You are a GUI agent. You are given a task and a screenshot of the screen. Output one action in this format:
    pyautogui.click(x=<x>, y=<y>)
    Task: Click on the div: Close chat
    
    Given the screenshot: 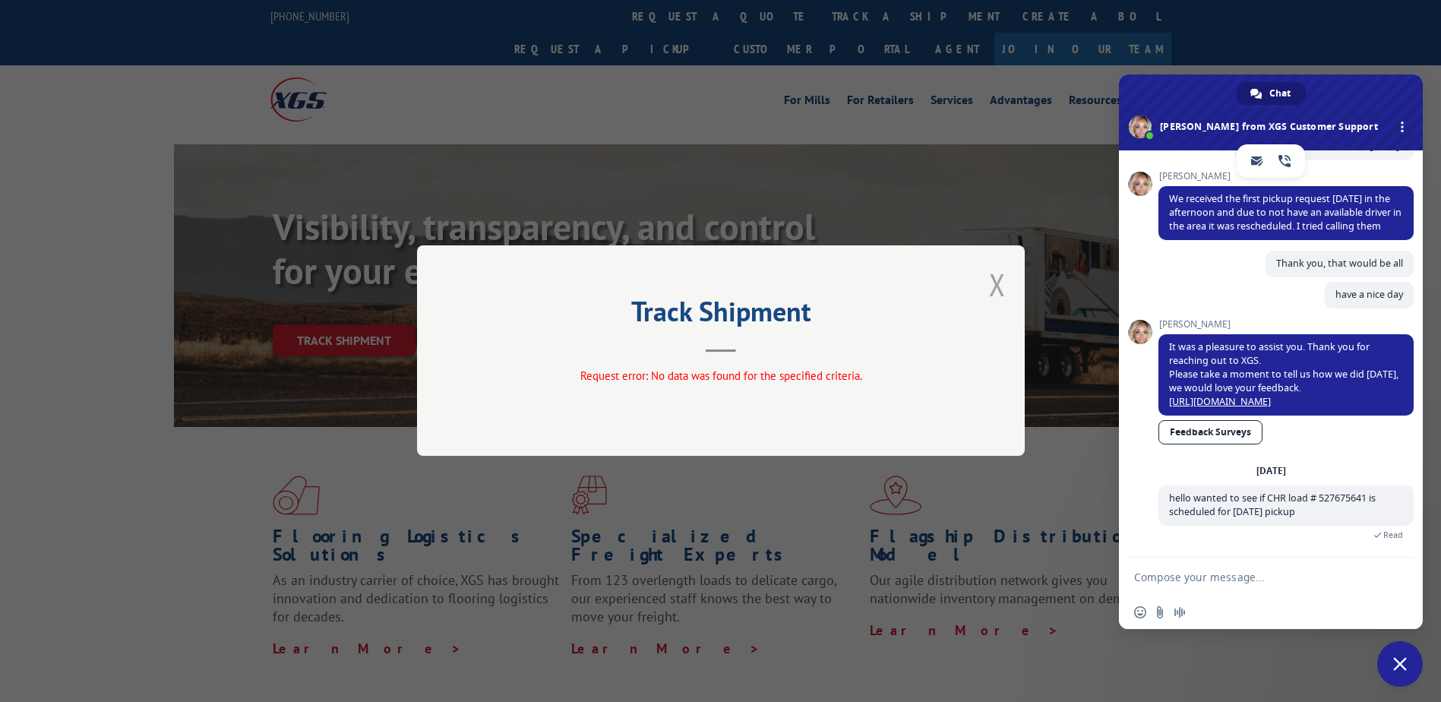 What is the action you would take?
    pyautogui.click(x=1400, y=664)
    